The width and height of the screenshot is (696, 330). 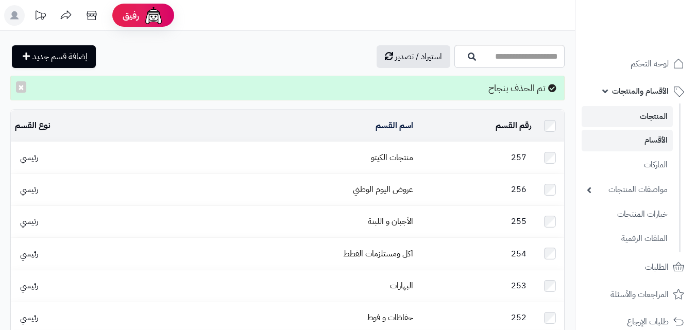 What do you see at coordinates (154, 15) in the screenshot?
I see `img: ai-face.png` at bounding box center [154, 15].